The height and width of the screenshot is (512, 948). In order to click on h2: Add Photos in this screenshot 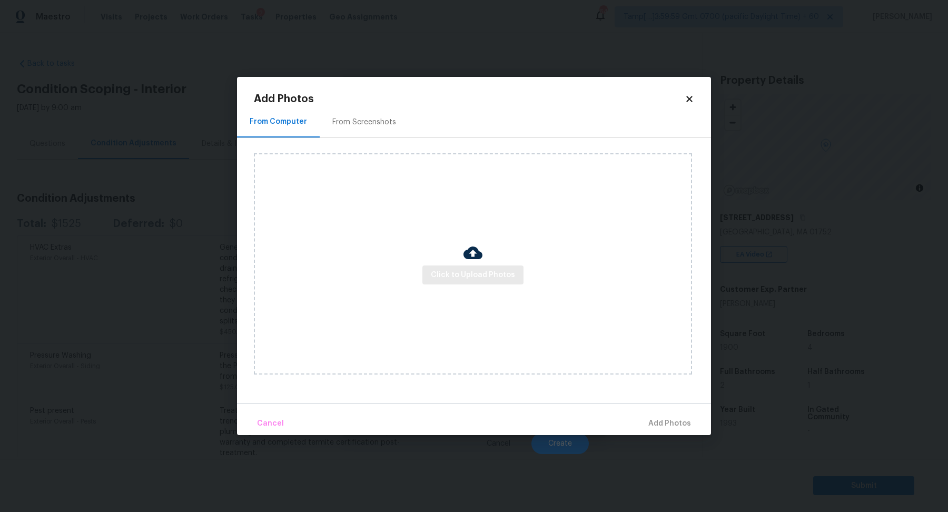, I will do `click(469, 99)`.